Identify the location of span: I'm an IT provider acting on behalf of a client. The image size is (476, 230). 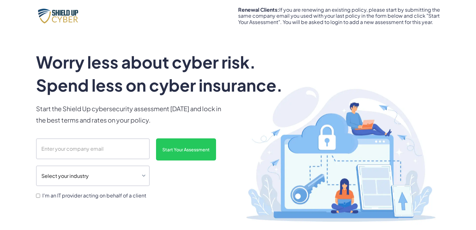
(94, 195).